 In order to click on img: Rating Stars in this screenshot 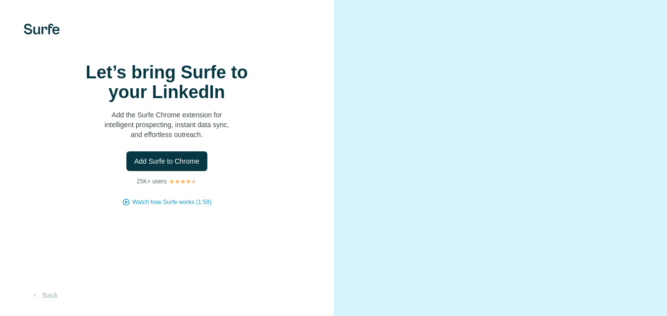, I will do `click(183, 182)`.